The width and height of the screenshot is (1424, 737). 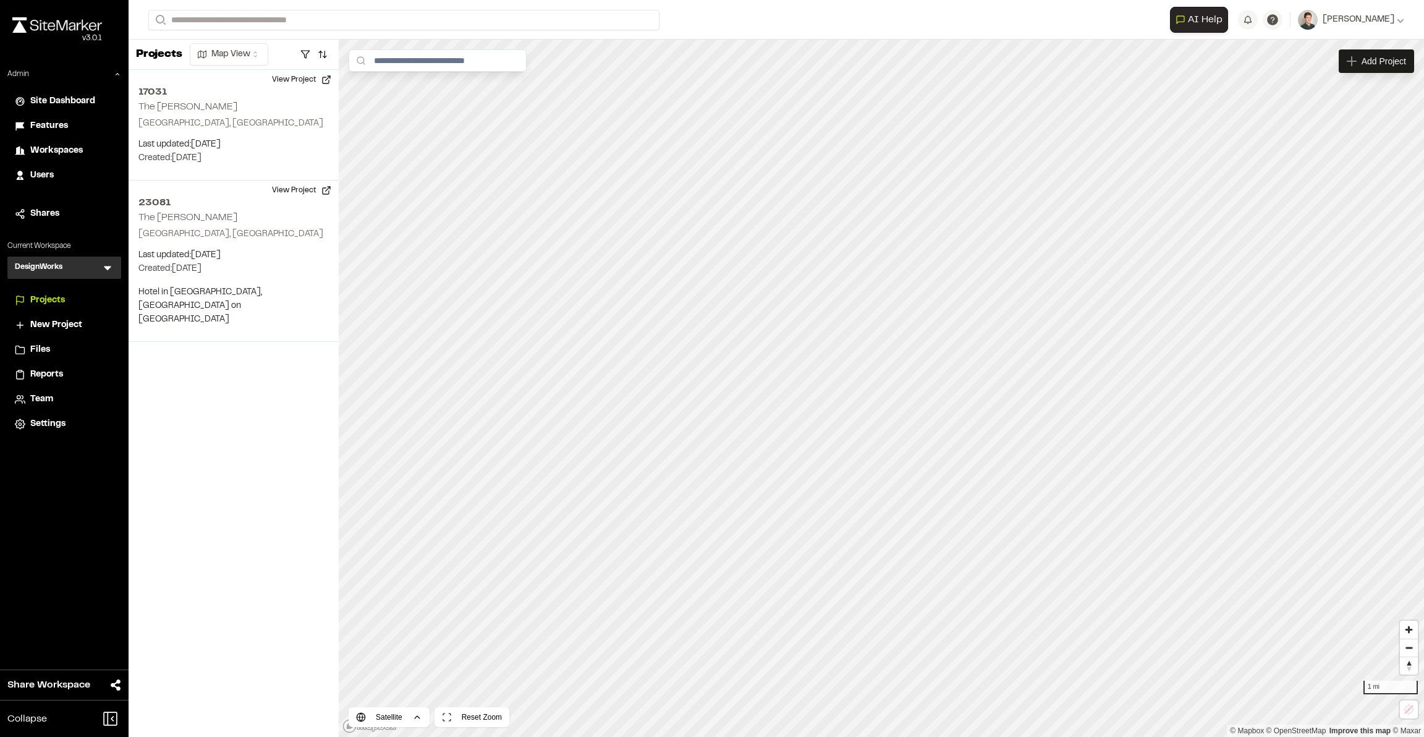 What do you see at coordinates (881, 388) in the screenshot?
I see `canvas: Map` at bounding box center [881, 388].